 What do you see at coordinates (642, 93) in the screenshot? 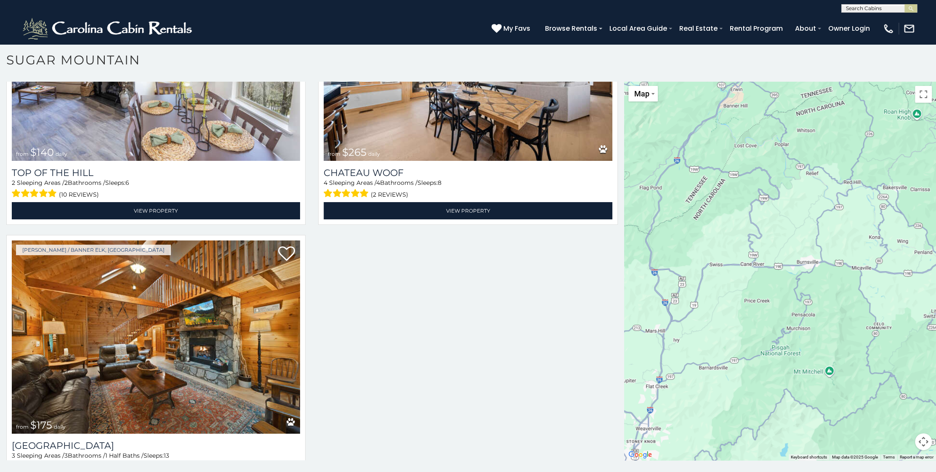
I see `span: Map` at bounding box center [642, 93].